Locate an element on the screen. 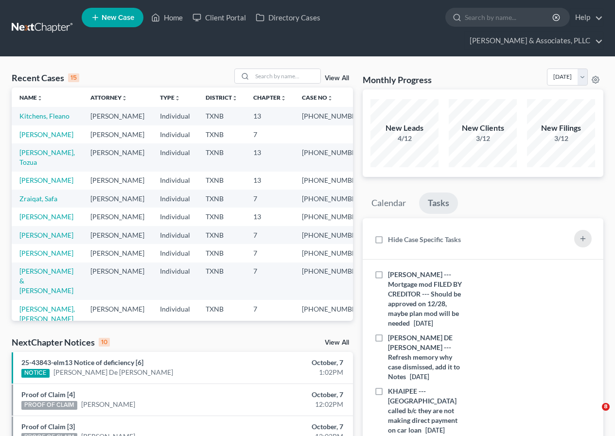  a: Home is located at coordinates (167, 18).